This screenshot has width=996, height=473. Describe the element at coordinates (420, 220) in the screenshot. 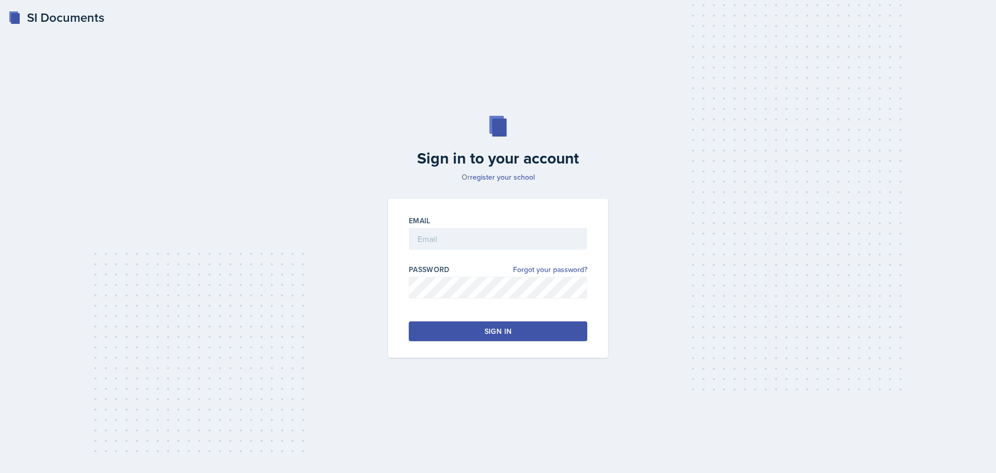

I see `label: Email` at that location.